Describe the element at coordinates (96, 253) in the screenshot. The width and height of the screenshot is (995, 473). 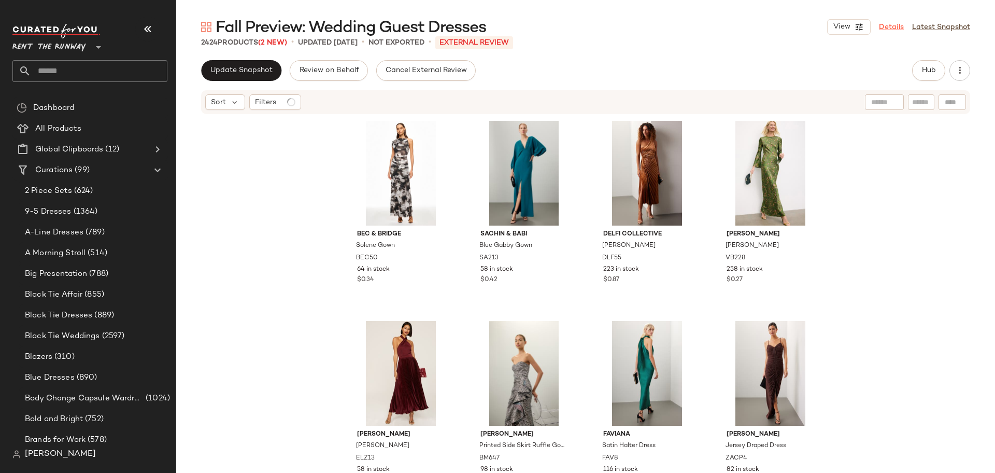
I see `span: (514)` at that location.